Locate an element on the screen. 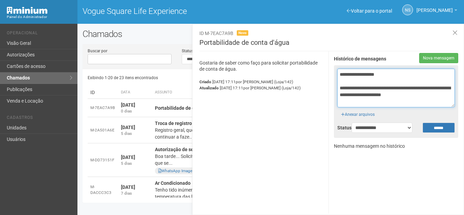 This screenshot has height=215, width=464. span: Novo is located at coordinates (243, 33).